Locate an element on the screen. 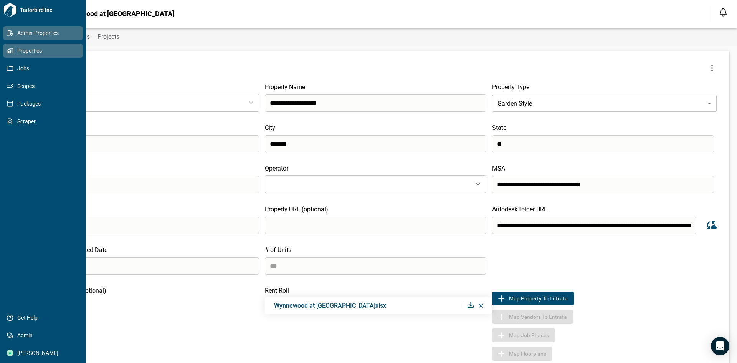 This screenshot has width=737, height=363. span: MSA is located at coordinates (499, 168).